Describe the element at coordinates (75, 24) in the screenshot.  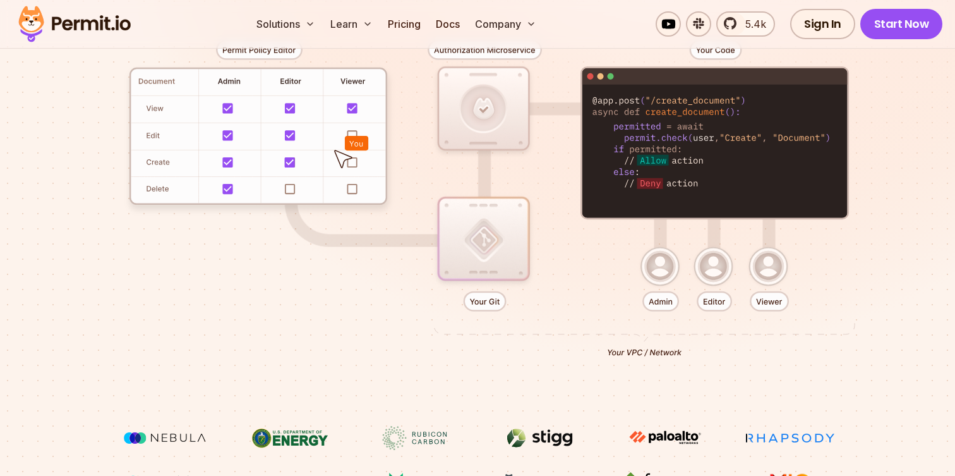
I see `img: Permit logo` at that location.